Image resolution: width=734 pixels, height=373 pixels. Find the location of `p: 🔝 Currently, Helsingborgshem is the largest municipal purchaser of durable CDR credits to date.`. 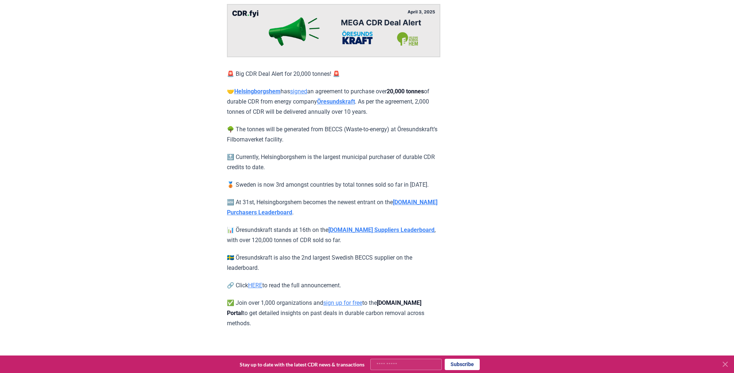

p: 🔝 Currently, Helsingborgshem is the largest municipal purchaser of durable CDR credits to date. is located at coordinates (334, 162).